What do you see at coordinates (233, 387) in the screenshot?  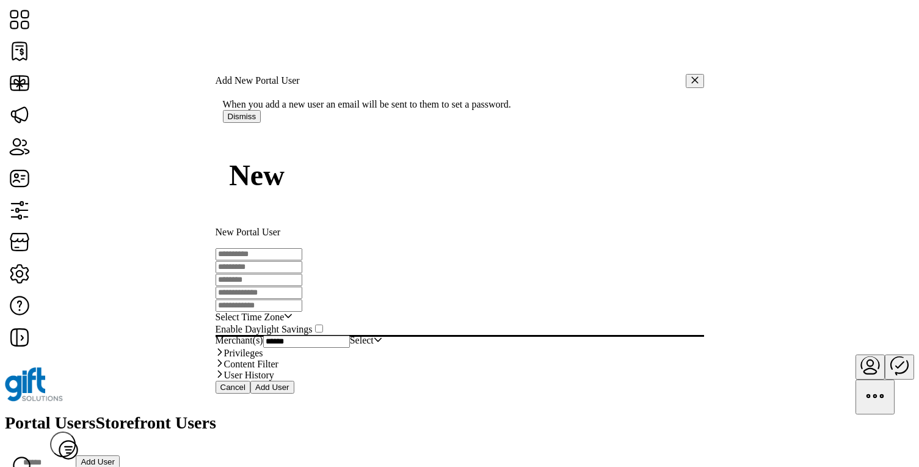 I see `span: Cancel` at bounding box center [233, 387].